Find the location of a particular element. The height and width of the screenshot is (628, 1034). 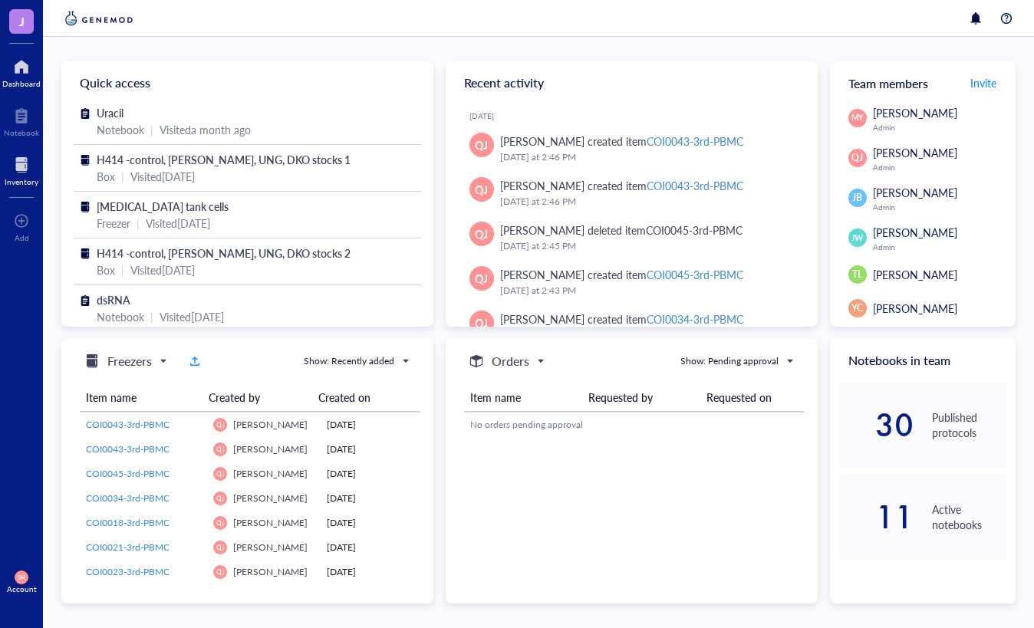

a: Inventory is located at coordinates (21, 169).